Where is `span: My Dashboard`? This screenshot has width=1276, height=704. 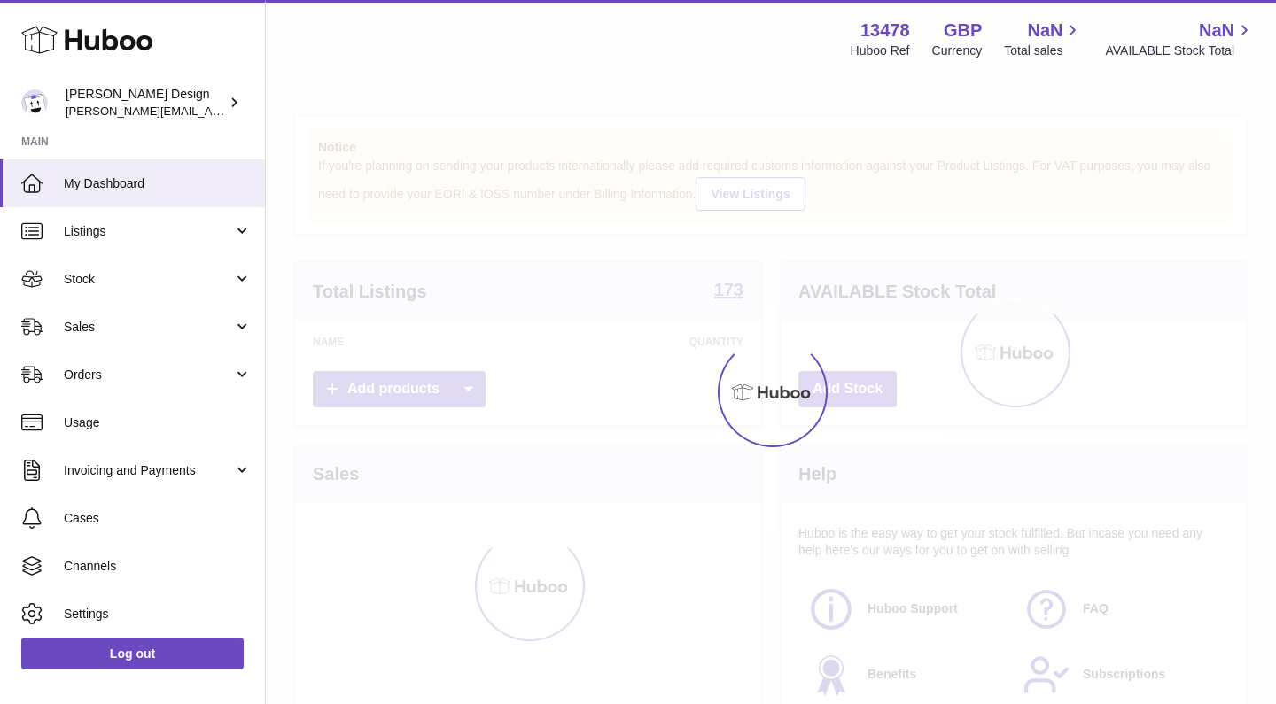 span: My Dashboard is located at coordinates (158, 183).